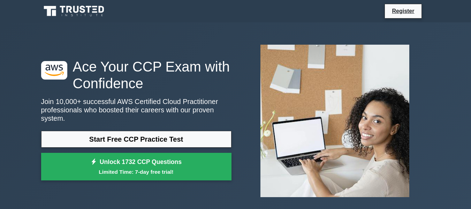 The height and width of the screenshot is (209, 471). Describe the element at coordinates (136, 171) in the screenshot. I see `small: Limited Time: 7-day free trial!` at that location.